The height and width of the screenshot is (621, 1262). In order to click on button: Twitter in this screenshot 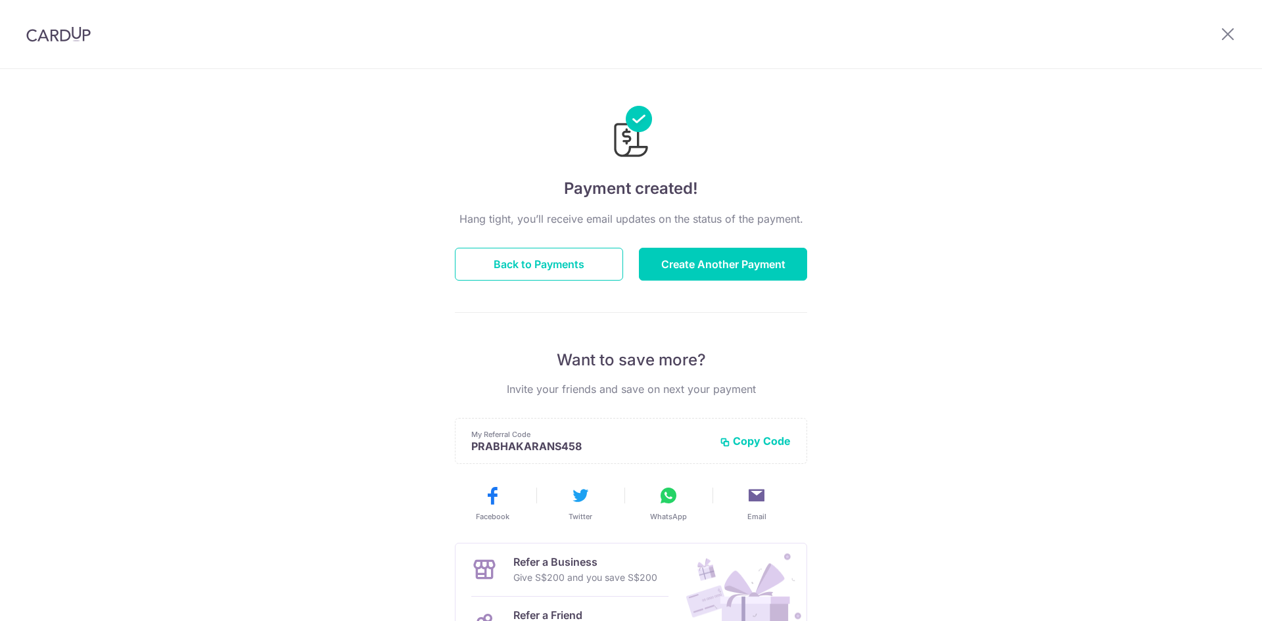, I will do `click(580, 503)`.